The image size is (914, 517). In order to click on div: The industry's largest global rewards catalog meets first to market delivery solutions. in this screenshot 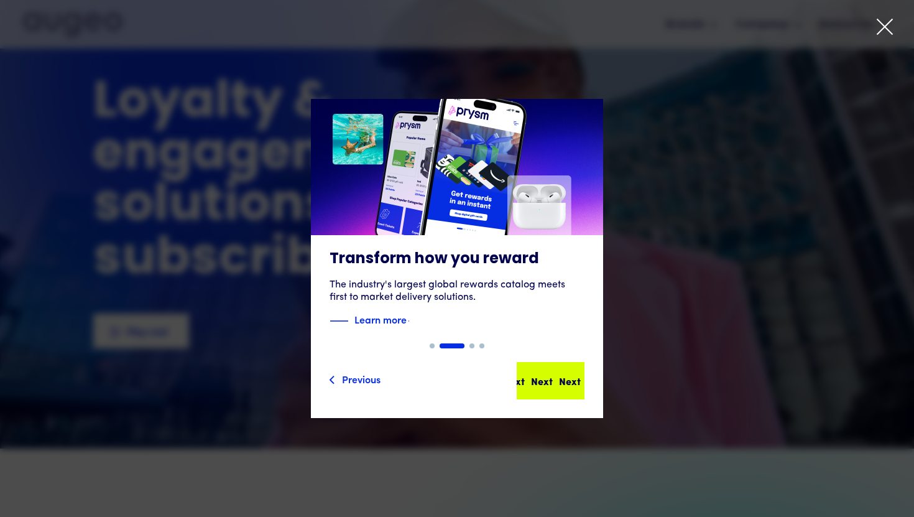, I will do `click(457, 291)`.